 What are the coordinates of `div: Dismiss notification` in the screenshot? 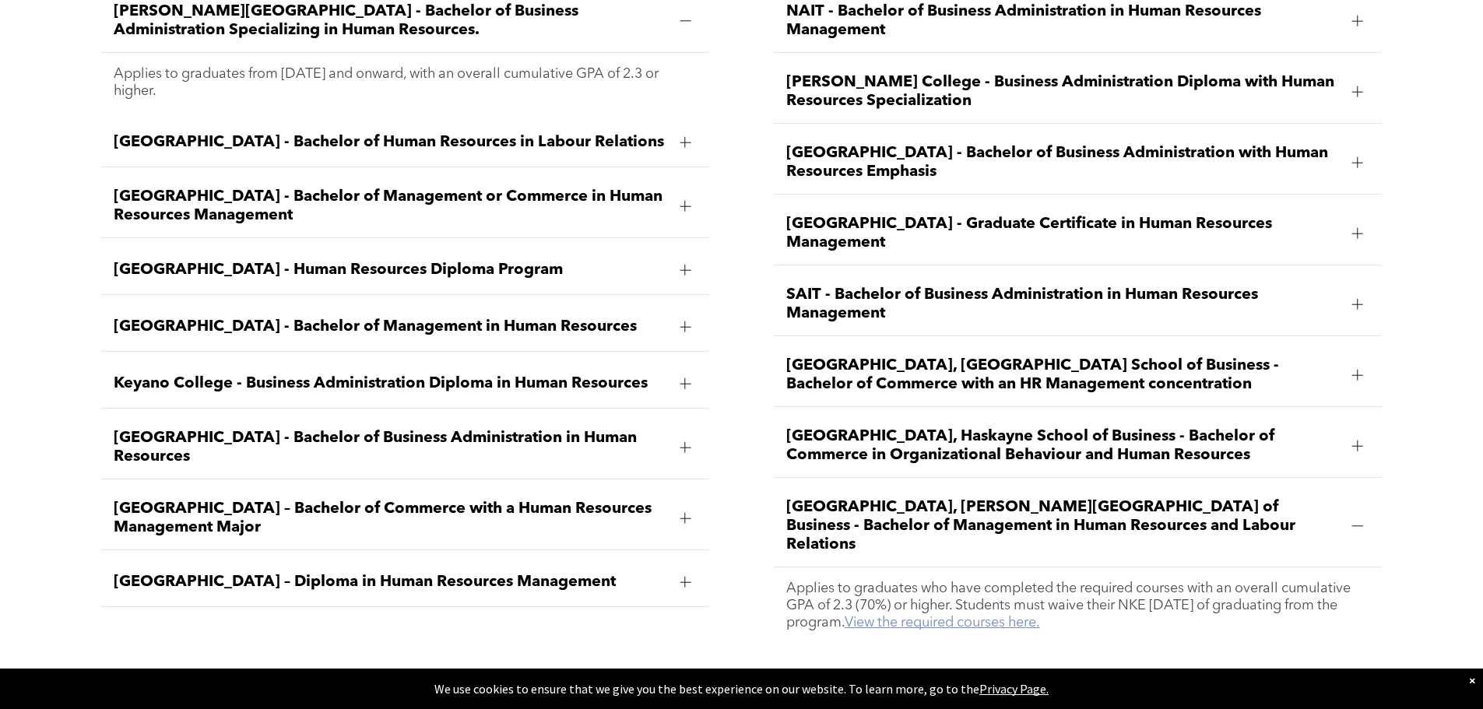 It's located at (1472, 680).